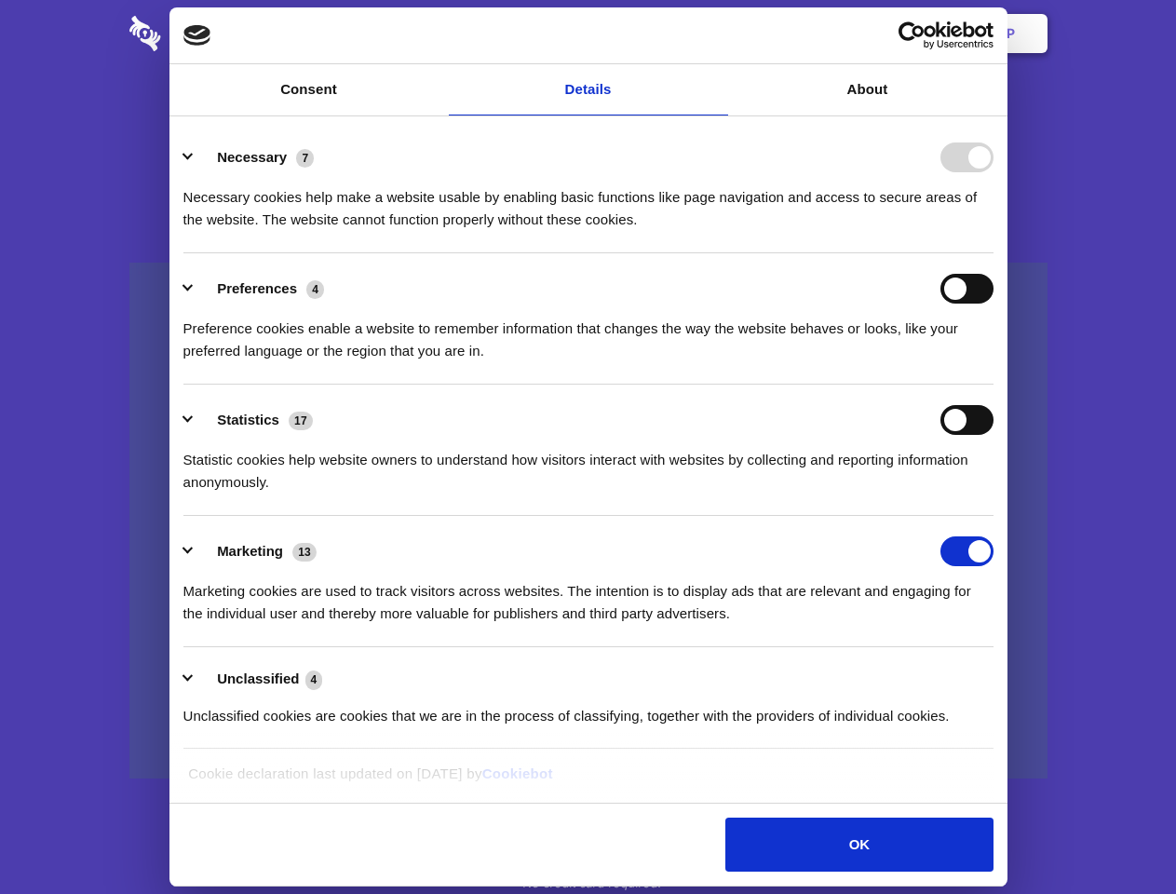 The height and width of the screenshot is (894, 1176). Describe the element at coordinates (588, 708) in the screenshot. I see `div: Unclassified cookies are cookies that we are in the process of classifying, together with the pro...` at that location.